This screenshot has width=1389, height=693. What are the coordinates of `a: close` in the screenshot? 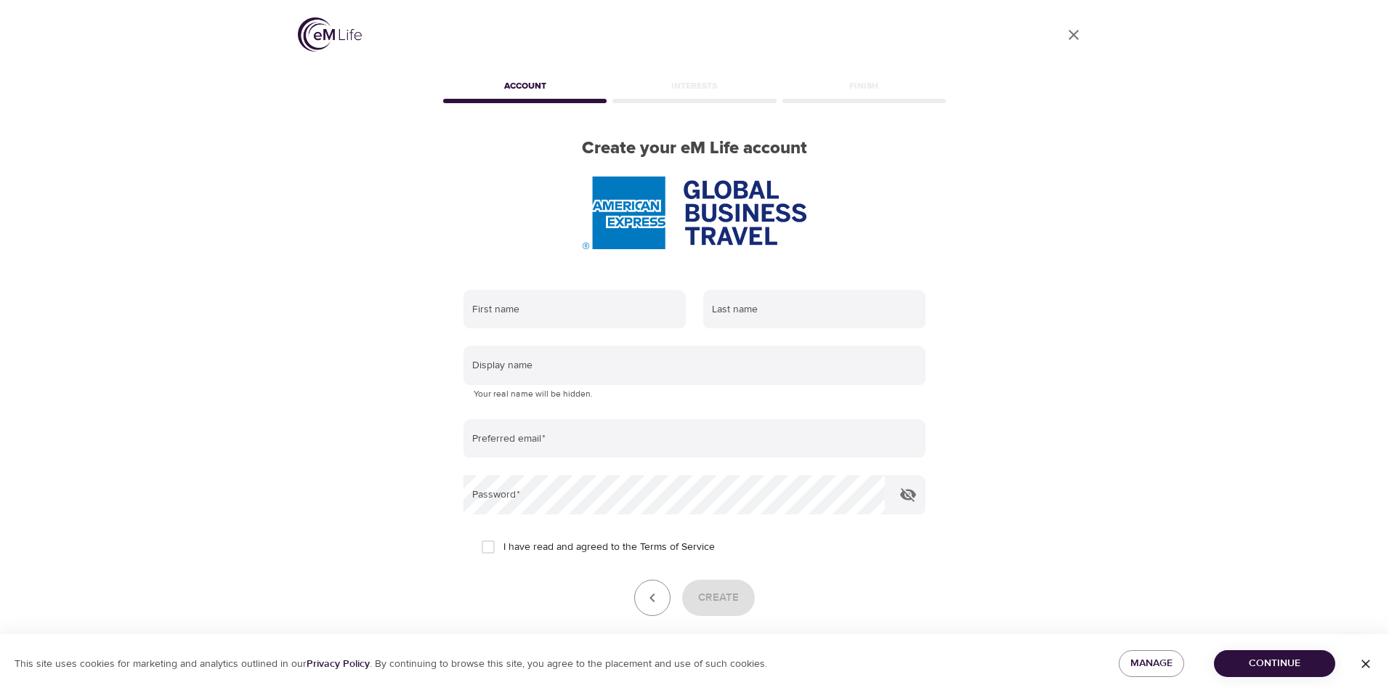 It's located at (1073, 35).